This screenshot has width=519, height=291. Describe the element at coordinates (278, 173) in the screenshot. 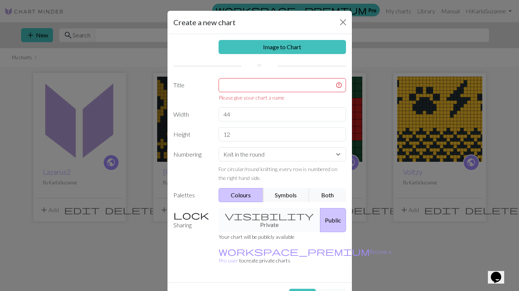

I see `small: For circular/round knitting, every row is numbered on the right hand side.` at that location.